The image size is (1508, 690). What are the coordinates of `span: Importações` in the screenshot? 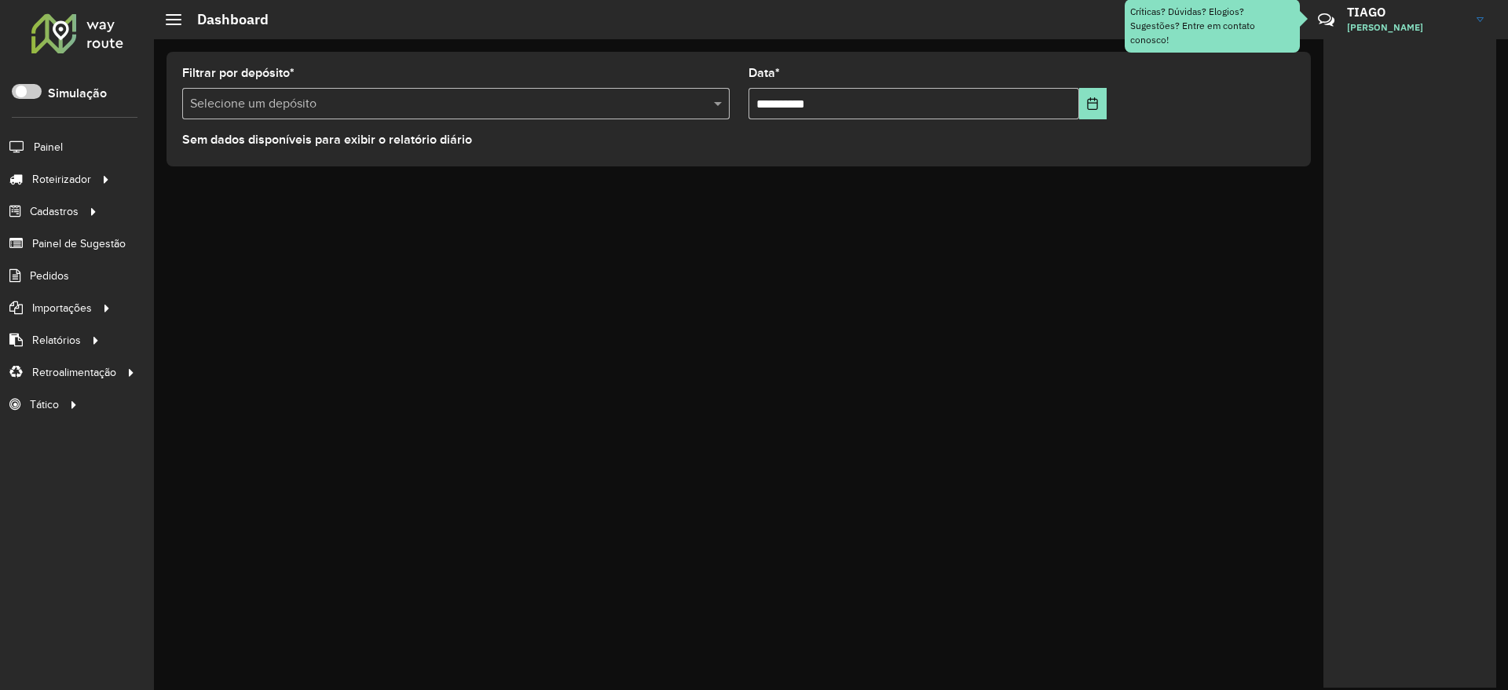 It's located at (62, 308).